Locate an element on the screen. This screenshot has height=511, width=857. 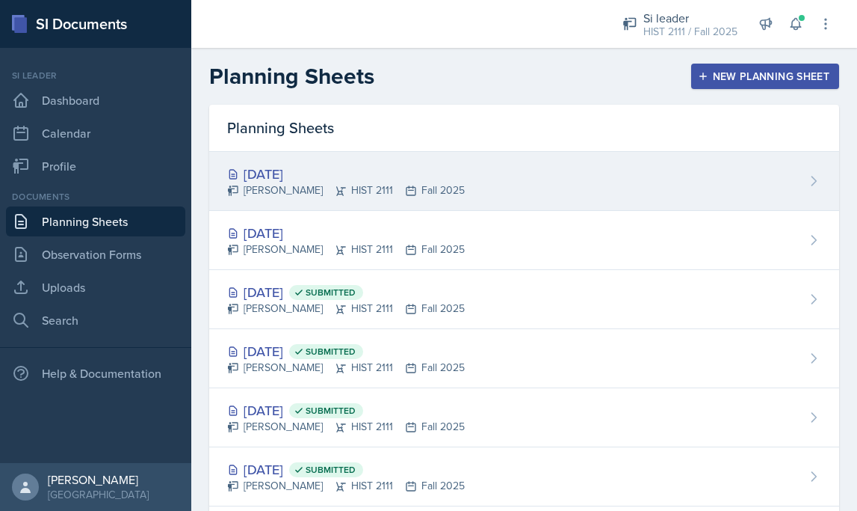
a: Dashboard is located at coordinates (96, 100).